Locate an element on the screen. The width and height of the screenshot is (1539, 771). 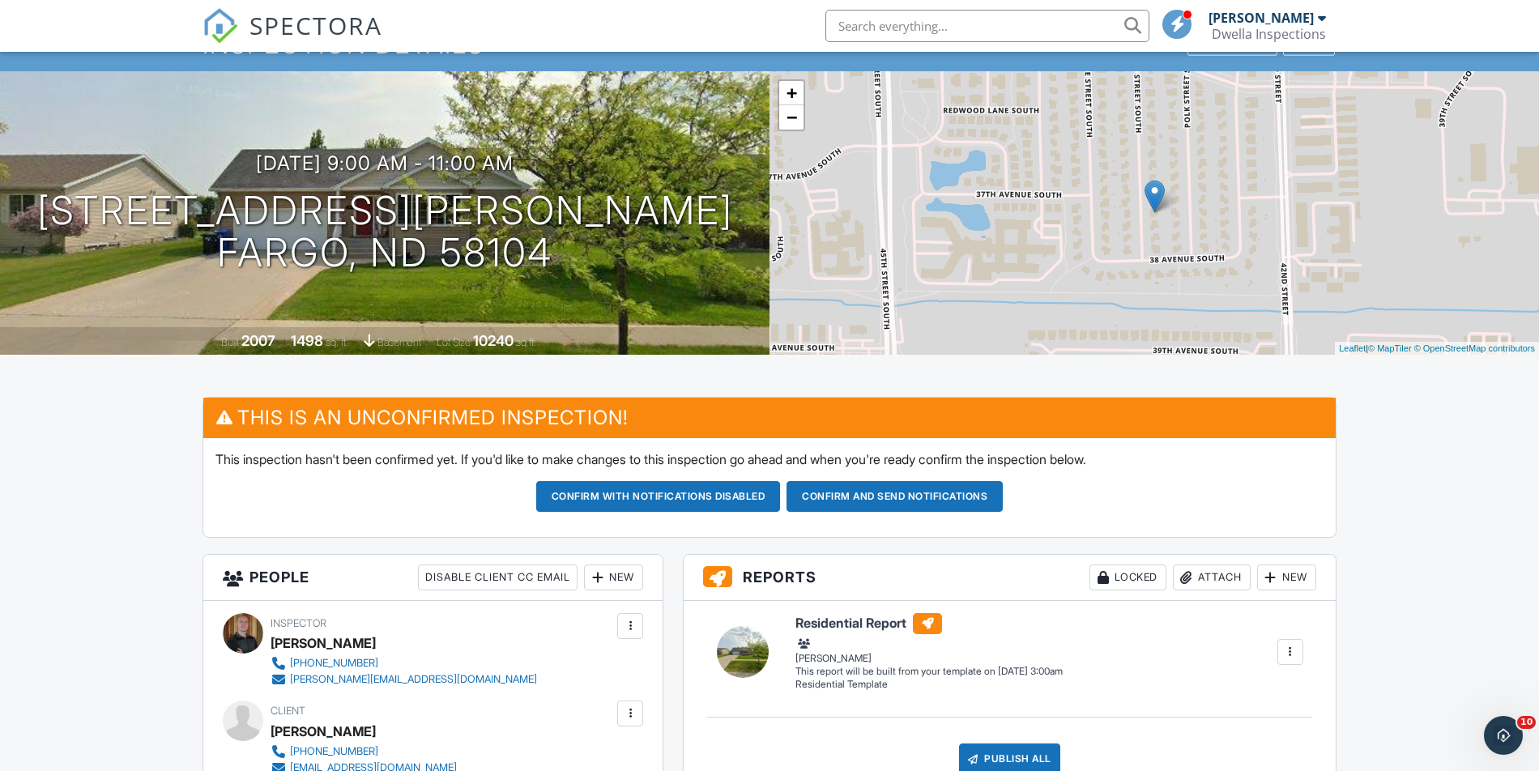
div: 10240 is located at coordinates (493, 340).